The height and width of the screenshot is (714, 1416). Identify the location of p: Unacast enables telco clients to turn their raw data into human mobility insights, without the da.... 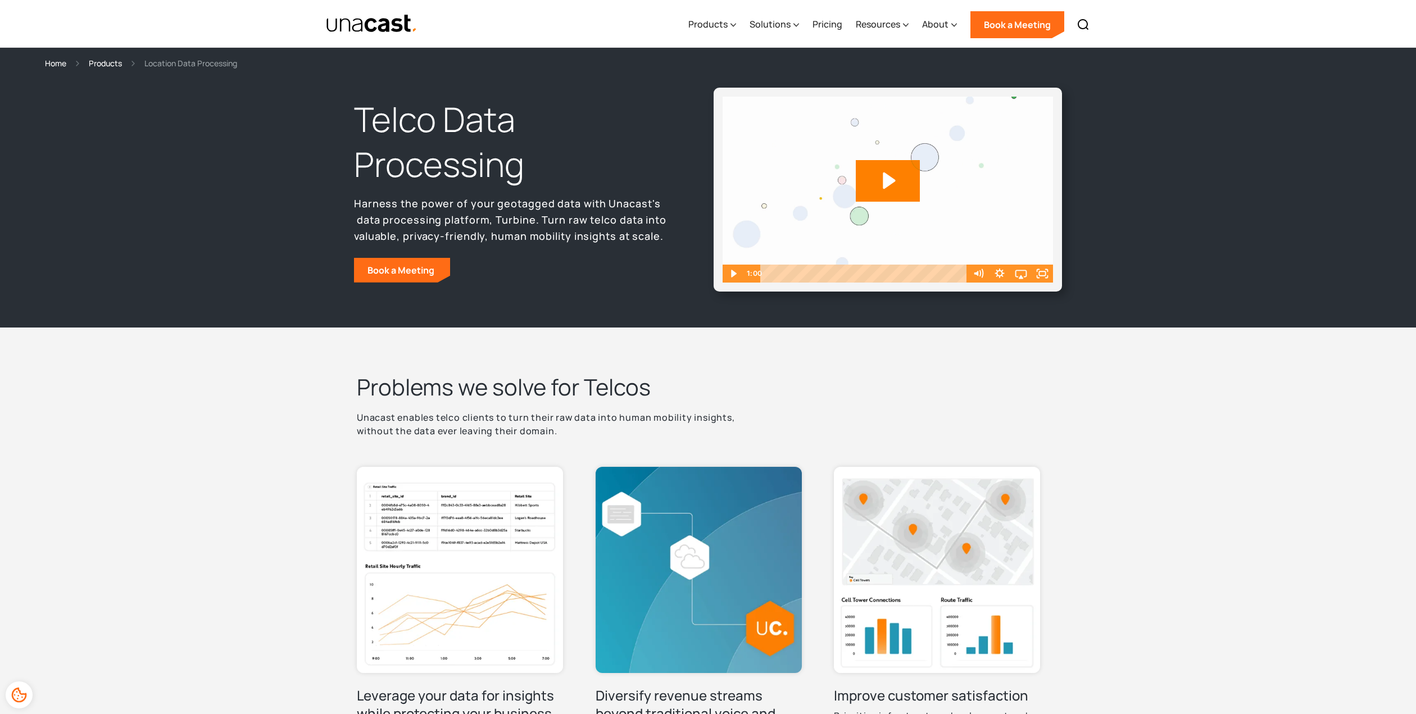
(555, 424).